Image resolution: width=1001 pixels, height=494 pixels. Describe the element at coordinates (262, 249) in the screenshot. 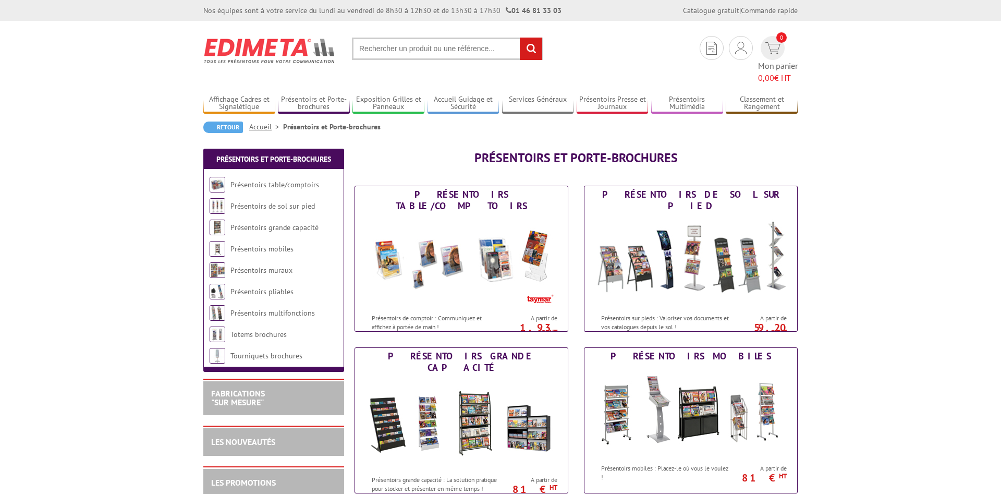

I see `a: Présentoirs mobiles` at that location.